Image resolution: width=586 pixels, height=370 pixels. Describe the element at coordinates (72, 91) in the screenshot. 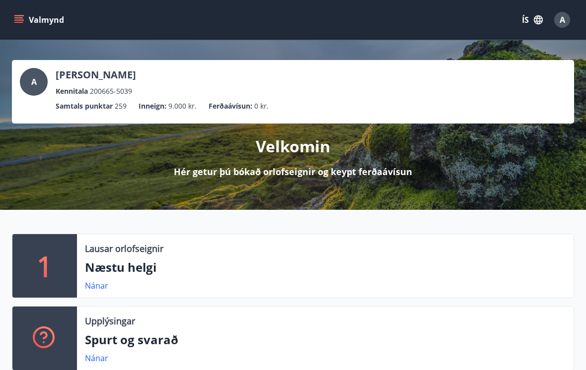

I see `p: Kennitala` at that location.